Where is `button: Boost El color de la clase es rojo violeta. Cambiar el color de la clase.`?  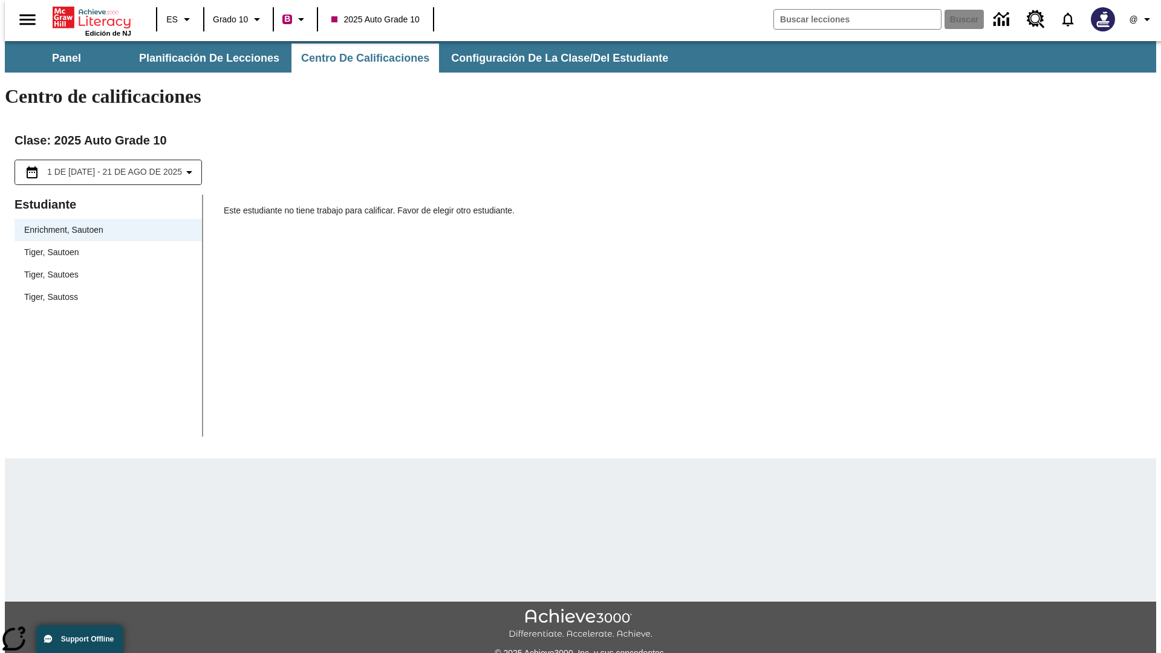
button: Boost El color de la clase es rojo violeta. Cambiar el color de la clase. is located at coordinates (295, 19).